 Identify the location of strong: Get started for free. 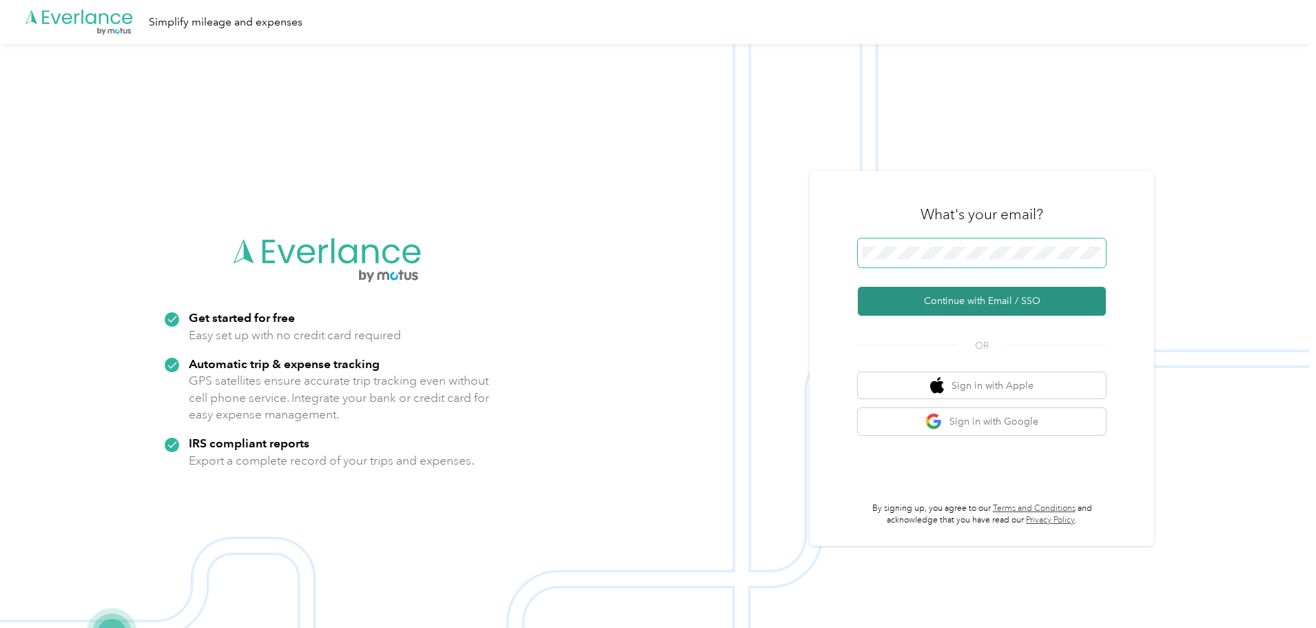
(242, 317).